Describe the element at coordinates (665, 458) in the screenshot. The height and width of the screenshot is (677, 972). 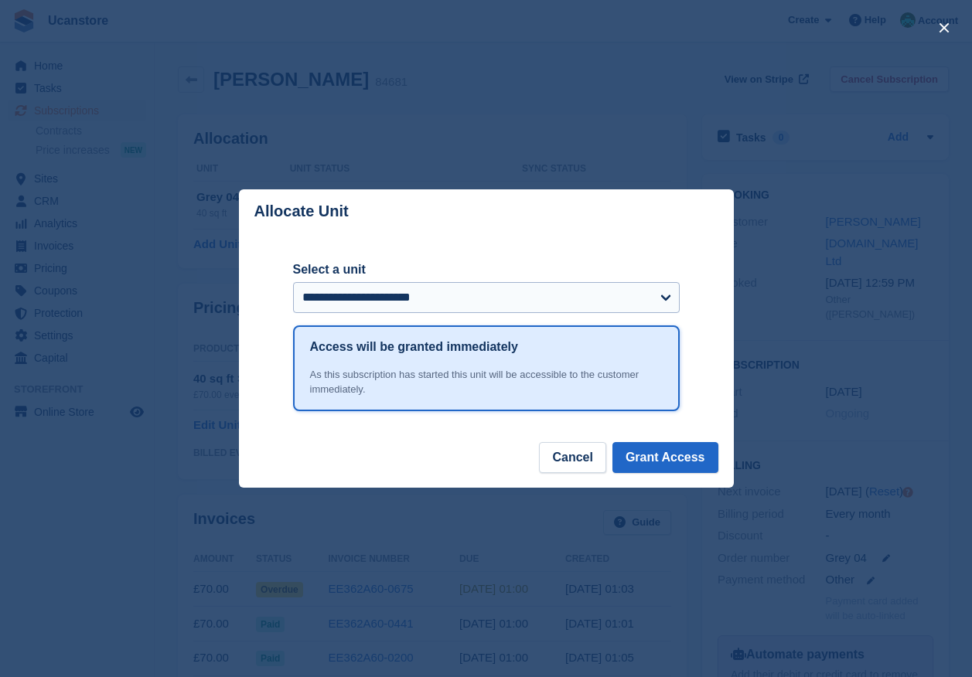
I see `button: Grant Access` at that location.